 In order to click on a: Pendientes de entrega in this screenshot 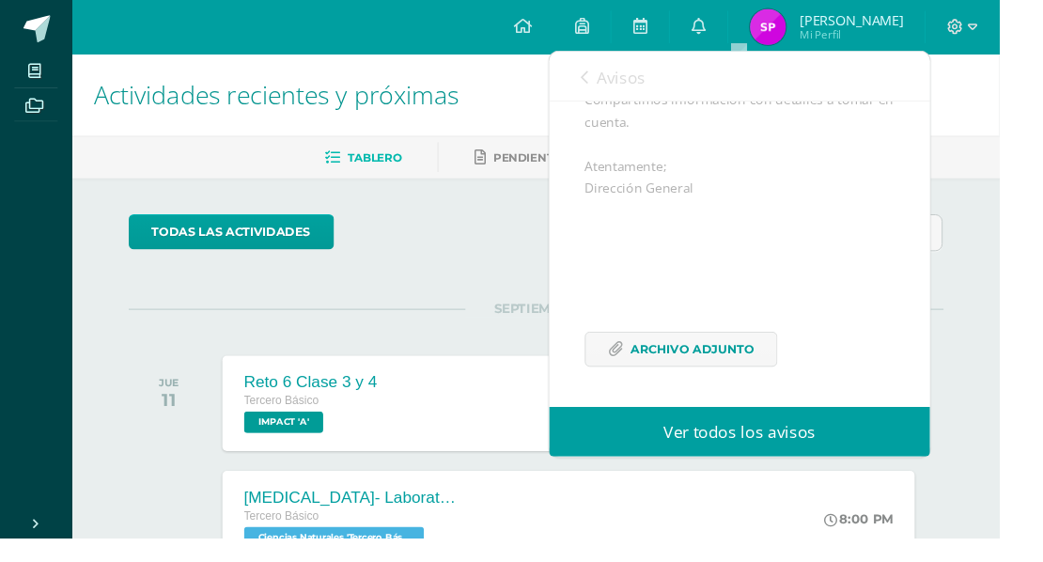, I will do `click(585, 164)`.